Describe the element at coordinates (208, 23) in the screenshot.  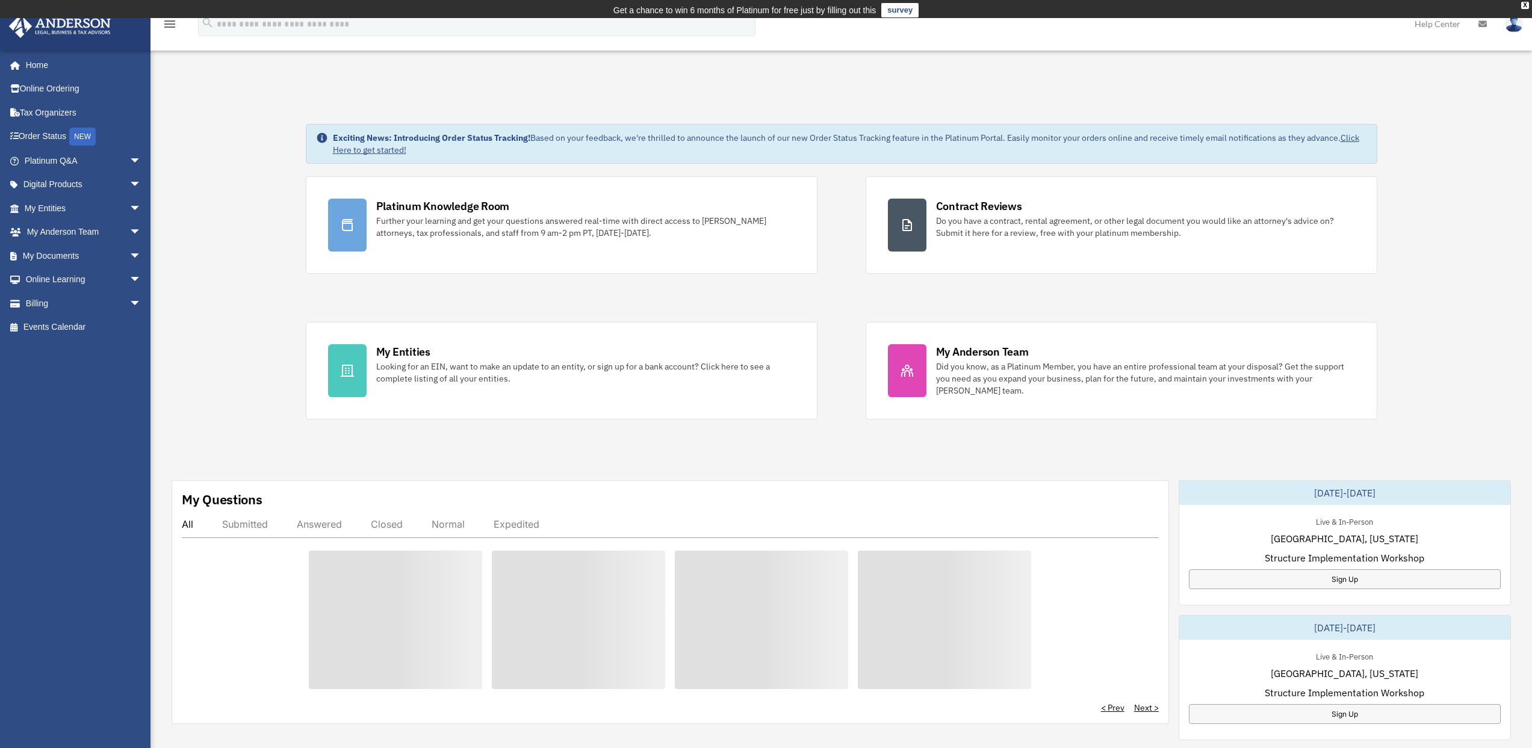
I see `i: search` at that location.